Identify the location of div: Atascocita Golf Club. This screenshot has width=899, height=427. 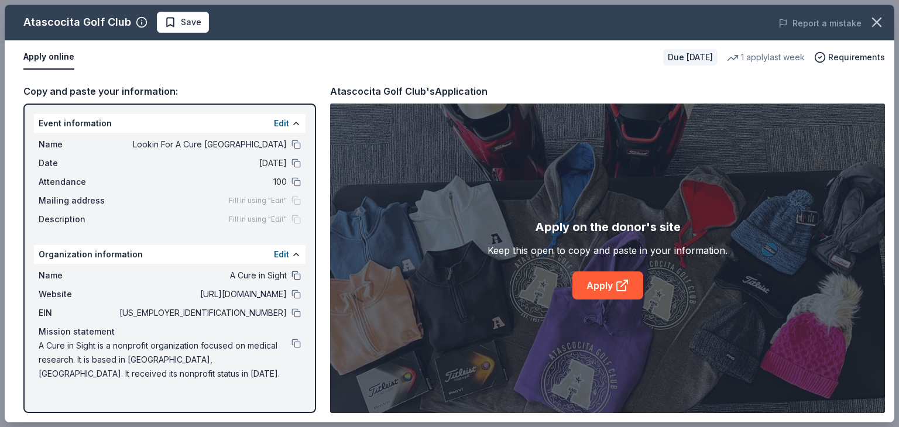
(77, 22).